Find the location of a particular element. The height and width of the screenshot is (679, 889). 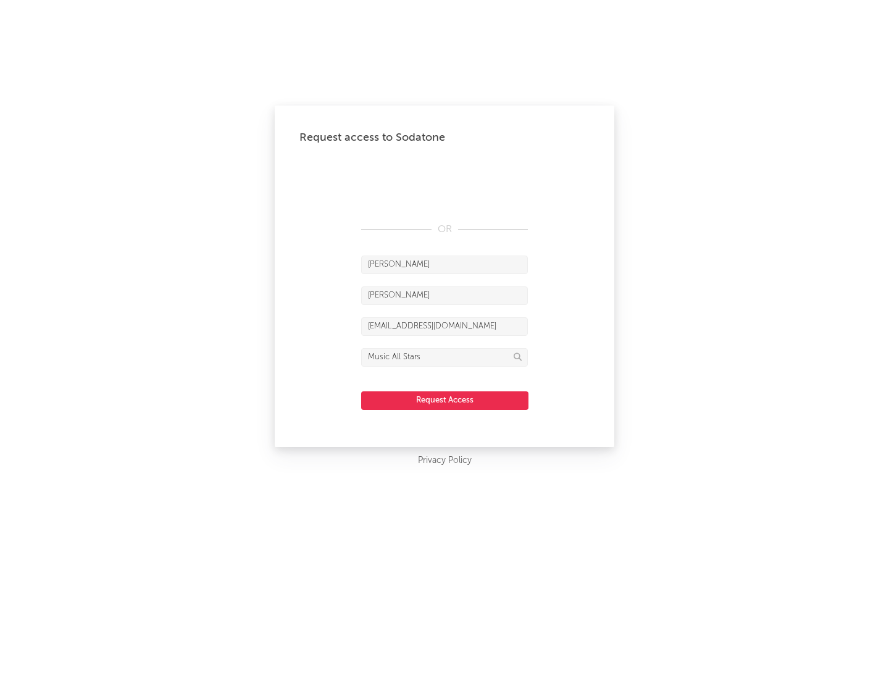

input: Division is located at coordinates (444, 357).